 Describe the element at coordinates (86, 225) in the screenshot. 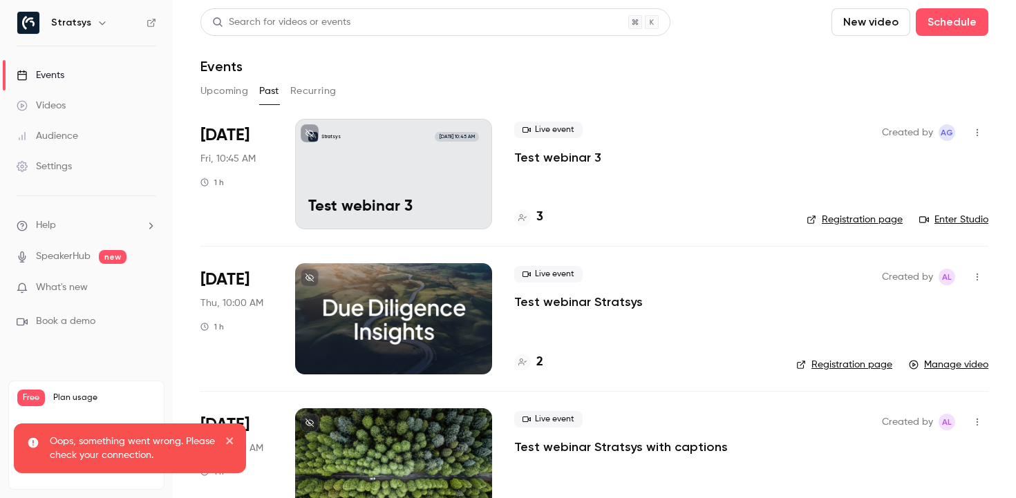

I see `li: help-dropdown-opener` at that location.